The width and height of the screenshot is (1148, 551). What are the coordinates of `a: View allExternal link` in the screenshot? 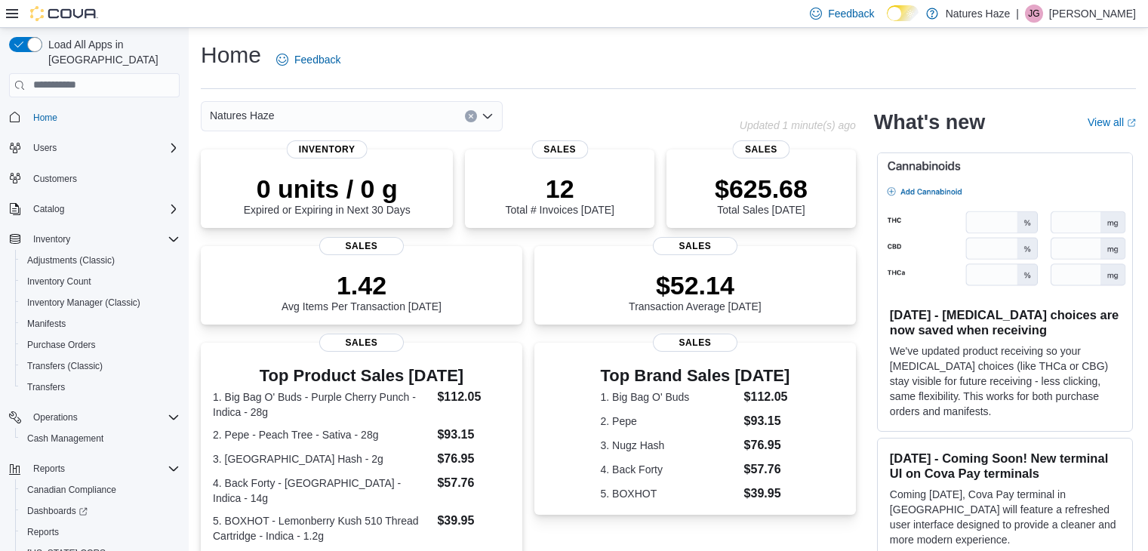 It's located at (1112, 122).